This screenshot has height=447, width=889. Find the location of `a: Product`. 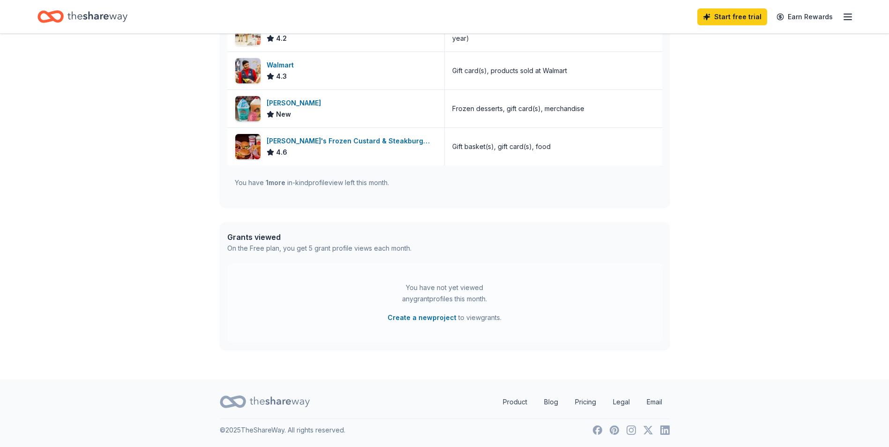

a: Product is located at coordinates (515, 402).